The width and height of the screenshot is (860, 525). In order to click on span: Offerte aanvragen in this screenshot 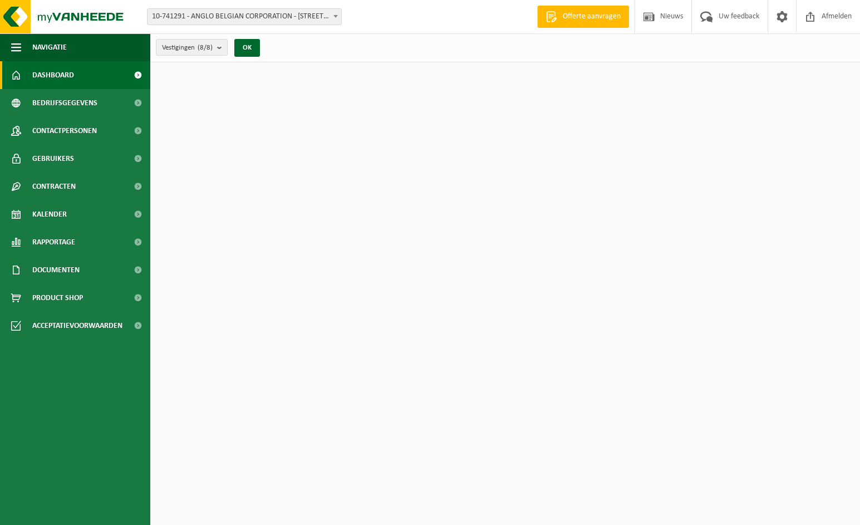, I will do `click(592, 17)`.